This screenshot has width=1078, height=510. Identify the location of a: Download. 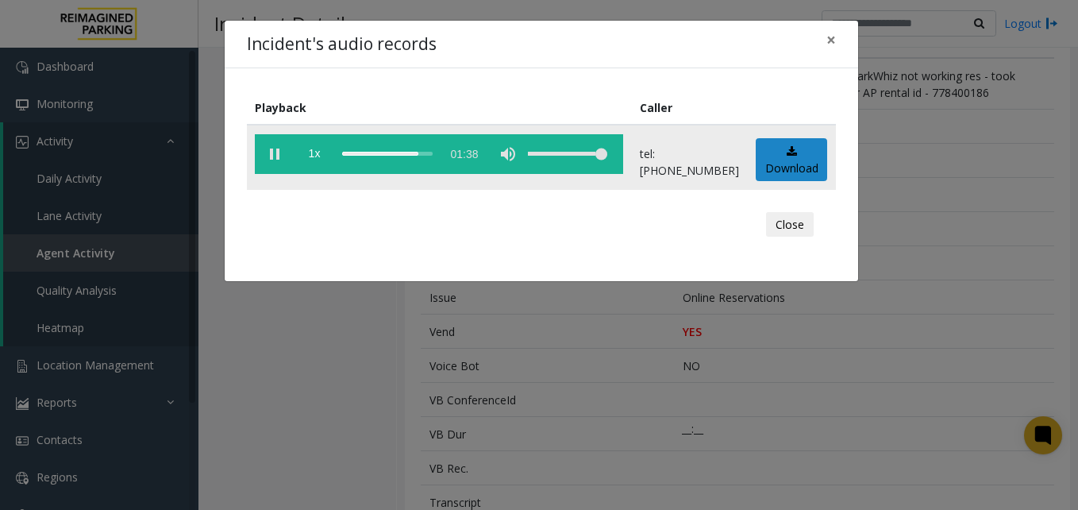
(792, 160).